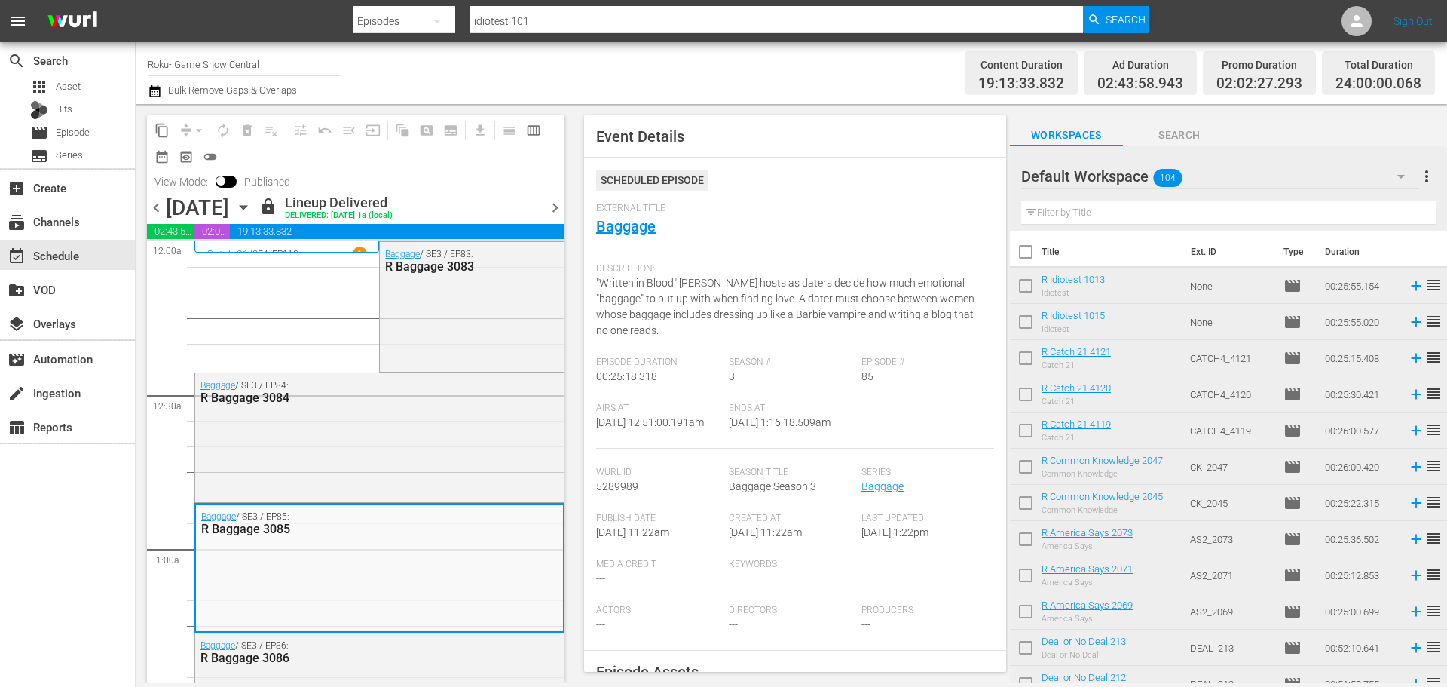 The height and width of the screenshot is (687, 1447). I want to click on div: / SE3 / EP84:, so click(342, 392).